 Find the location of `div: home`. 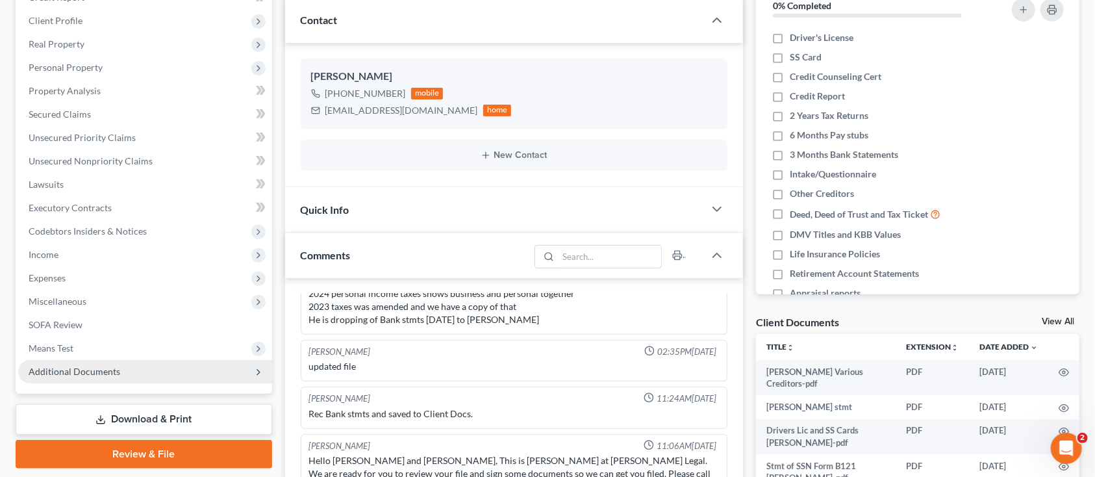

div: home is located at coordinates (497, 110).